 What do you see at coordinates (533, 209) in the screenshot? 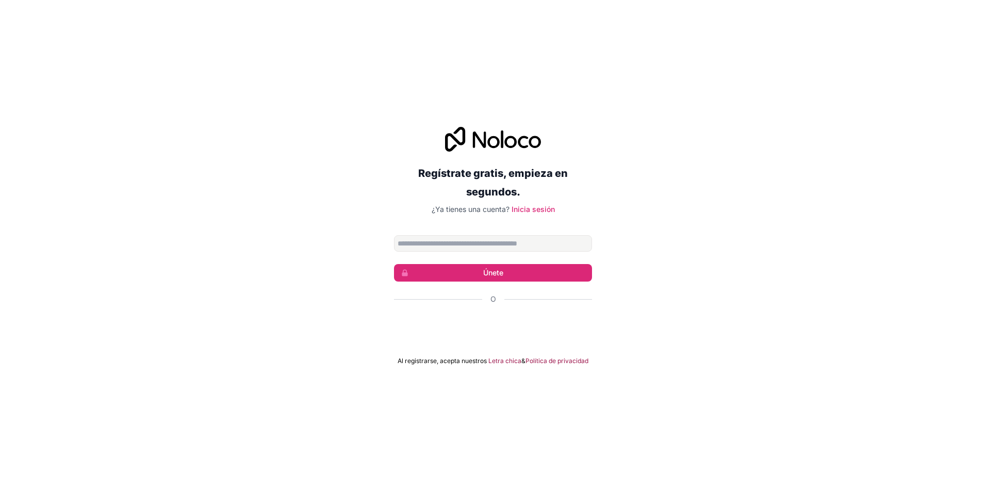
I see `a: Inicia sesión` at bounding box center [533, 209].